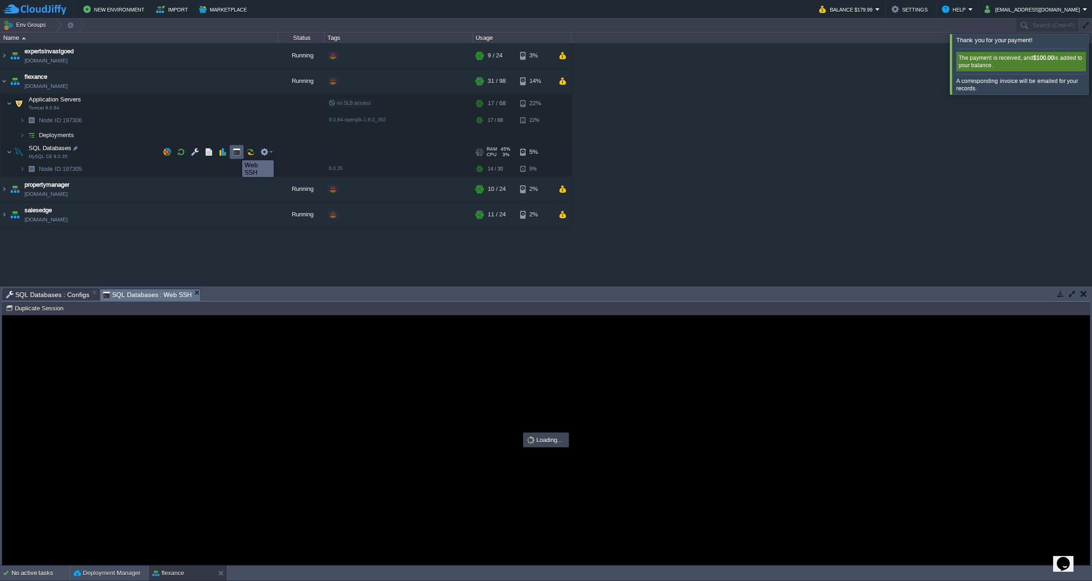 The width and height of the screenshot is (1092, 581). Describe the element at coordinates (994, 40) in the screenshot. I see `span: Thank you for your payment!` at that location.